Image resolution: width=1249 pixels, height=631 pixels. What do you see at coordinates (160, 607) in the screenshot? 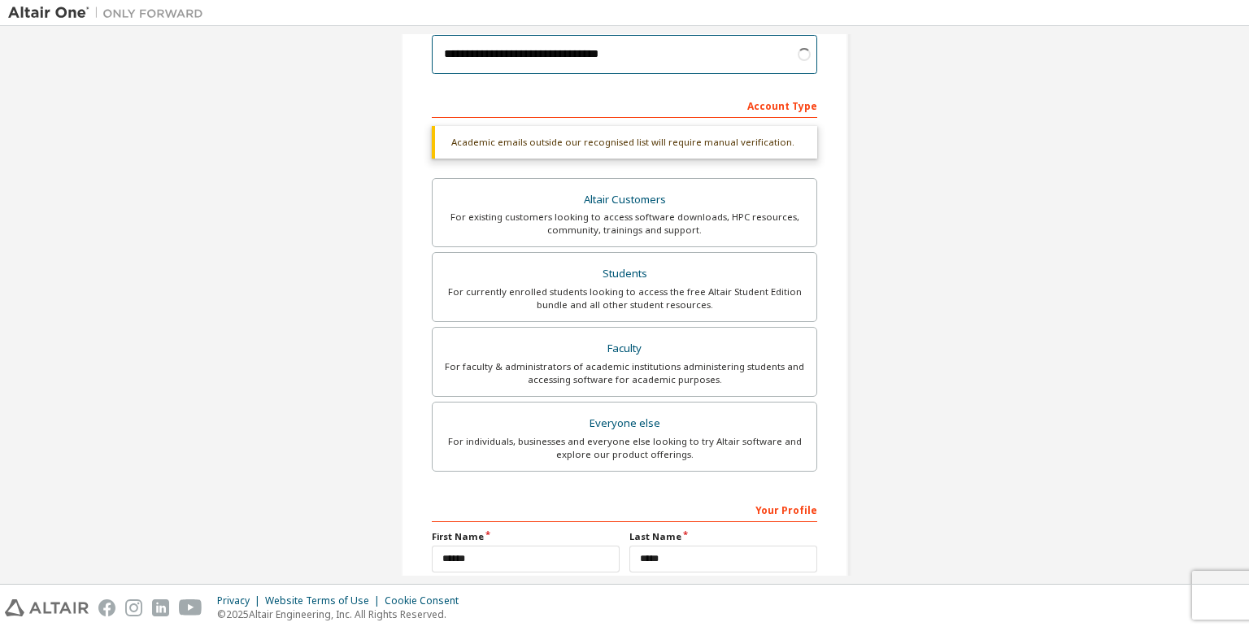
I see `img: linkedin.svg` at bounding box center [160, 607].